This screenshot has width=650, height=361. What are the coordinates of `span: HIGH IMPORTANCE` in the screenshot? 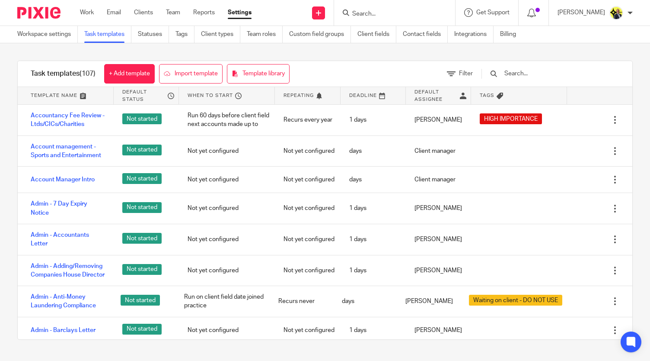 It's located at (511, 119).